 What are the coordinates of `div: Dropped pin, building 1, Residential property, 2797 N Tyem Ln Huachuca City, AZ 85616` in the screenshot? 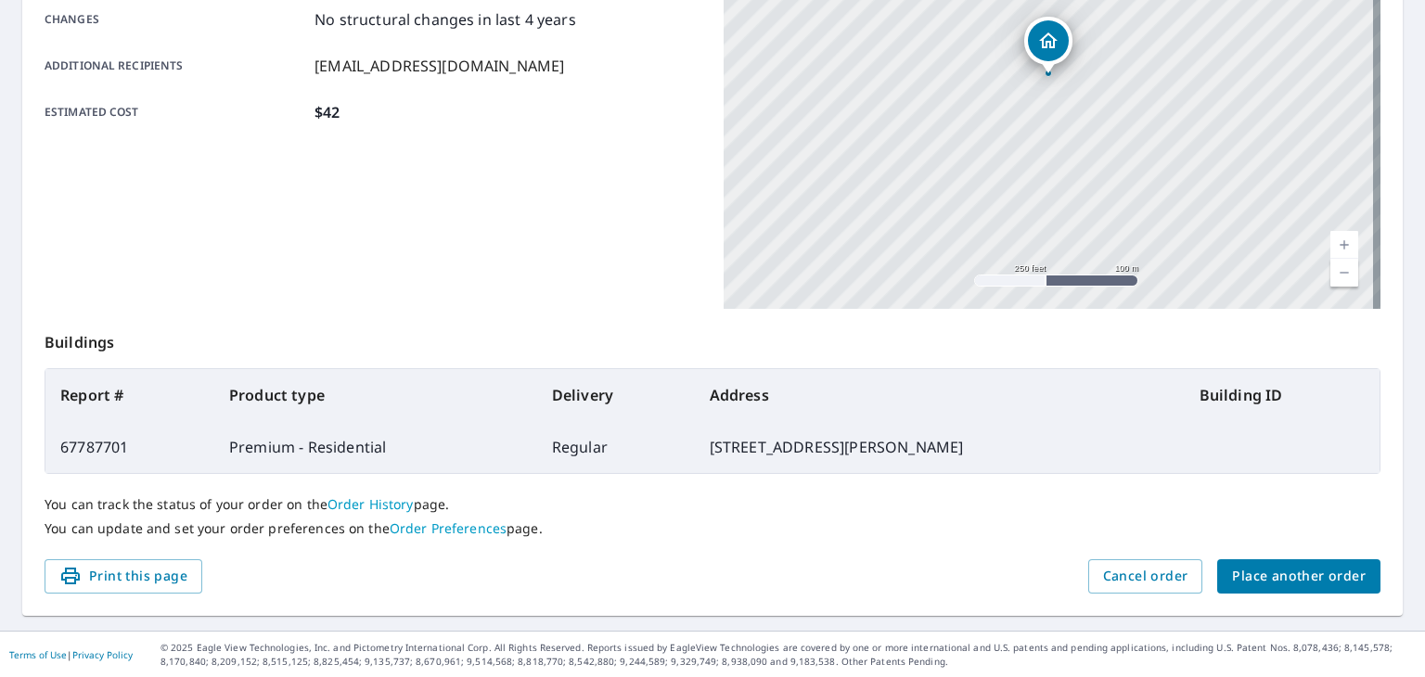 It's located at (1048, 45).